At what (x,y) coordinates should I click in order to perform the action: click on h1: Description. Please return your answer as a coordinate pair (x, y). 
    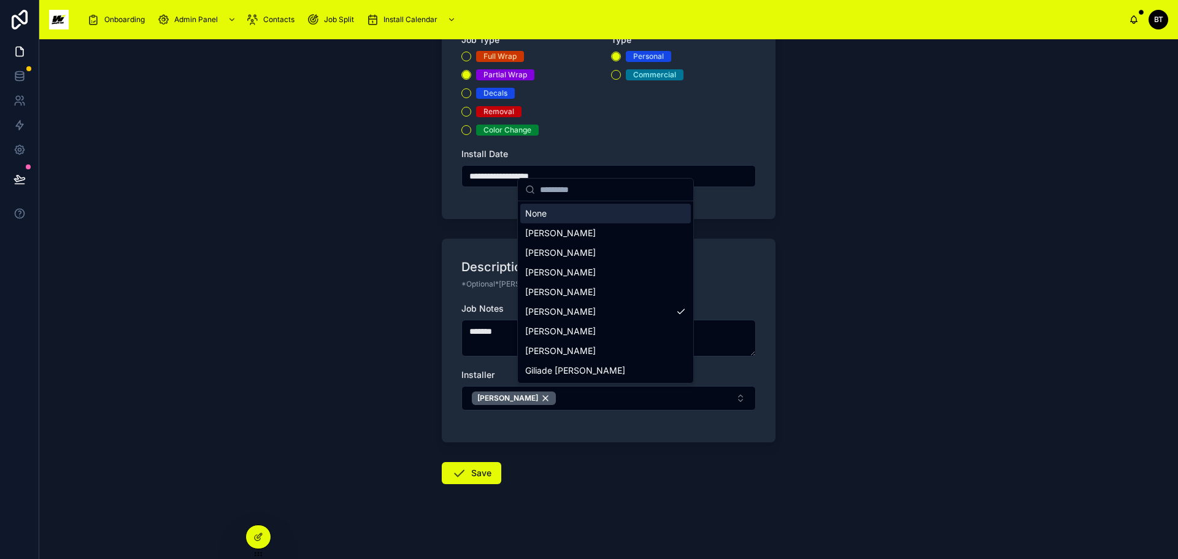
    Looking at the image, I should click on (495, 267).